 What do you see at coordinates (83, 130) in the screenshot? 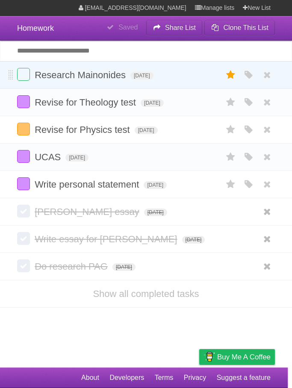
I see `span: Revise for Physics test` at bounding box center [83, 130].